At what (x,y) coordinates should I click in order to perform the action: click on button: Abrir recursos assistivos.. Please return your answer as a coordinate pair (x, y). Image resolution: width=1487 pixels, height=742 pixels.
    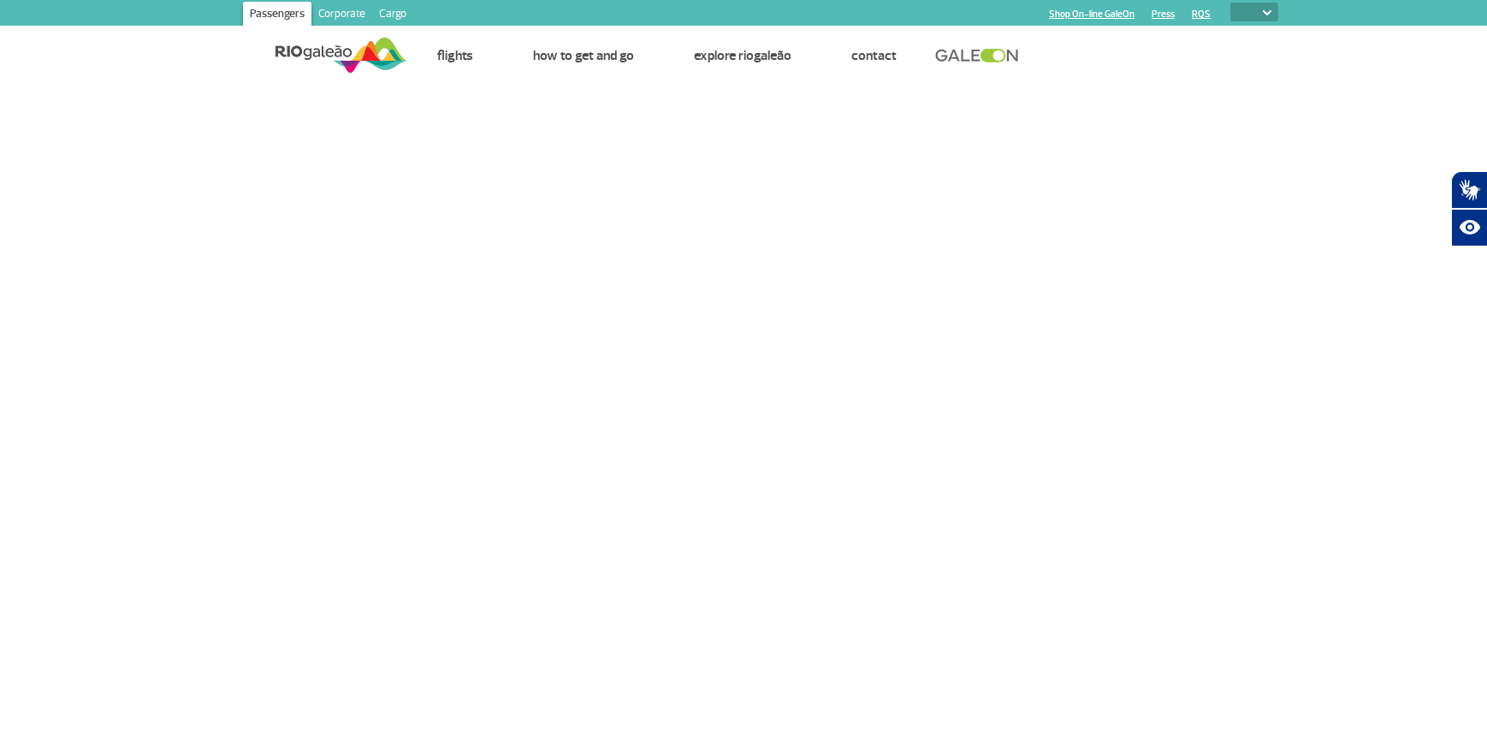
    Looking at the image, I should click on (1469, 228).